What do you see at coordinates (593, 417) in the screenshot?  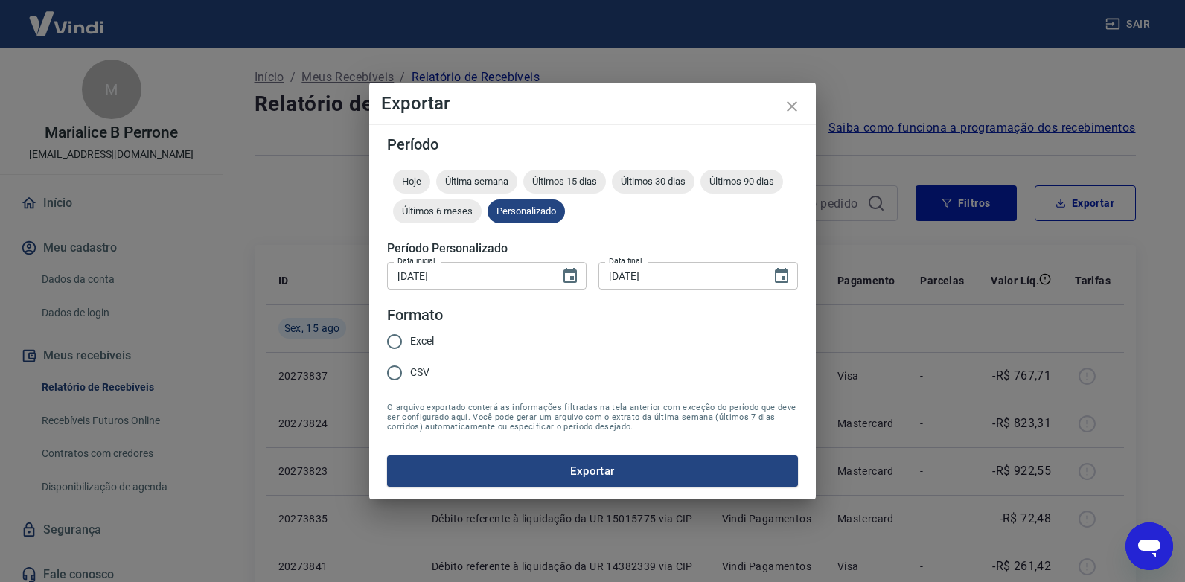 I see `span: O arquivo exportado conterá as informações filtradas na tela anterior com exceção do período que ...` at bounding box center [593, 417].